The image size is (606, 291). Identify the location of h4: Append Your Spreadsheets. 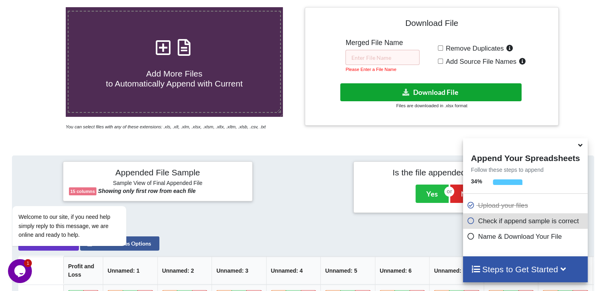
(525, 157).